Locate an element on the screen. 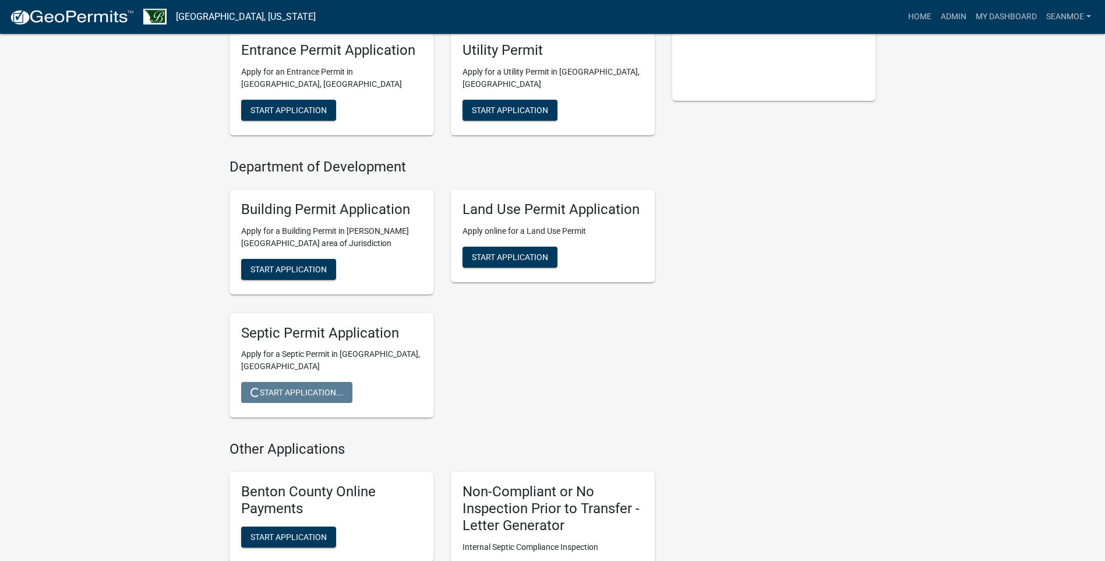 The height and width of the screenshot is (561, 1105). a: SeanMoe is located at coordinates (1069, 17).